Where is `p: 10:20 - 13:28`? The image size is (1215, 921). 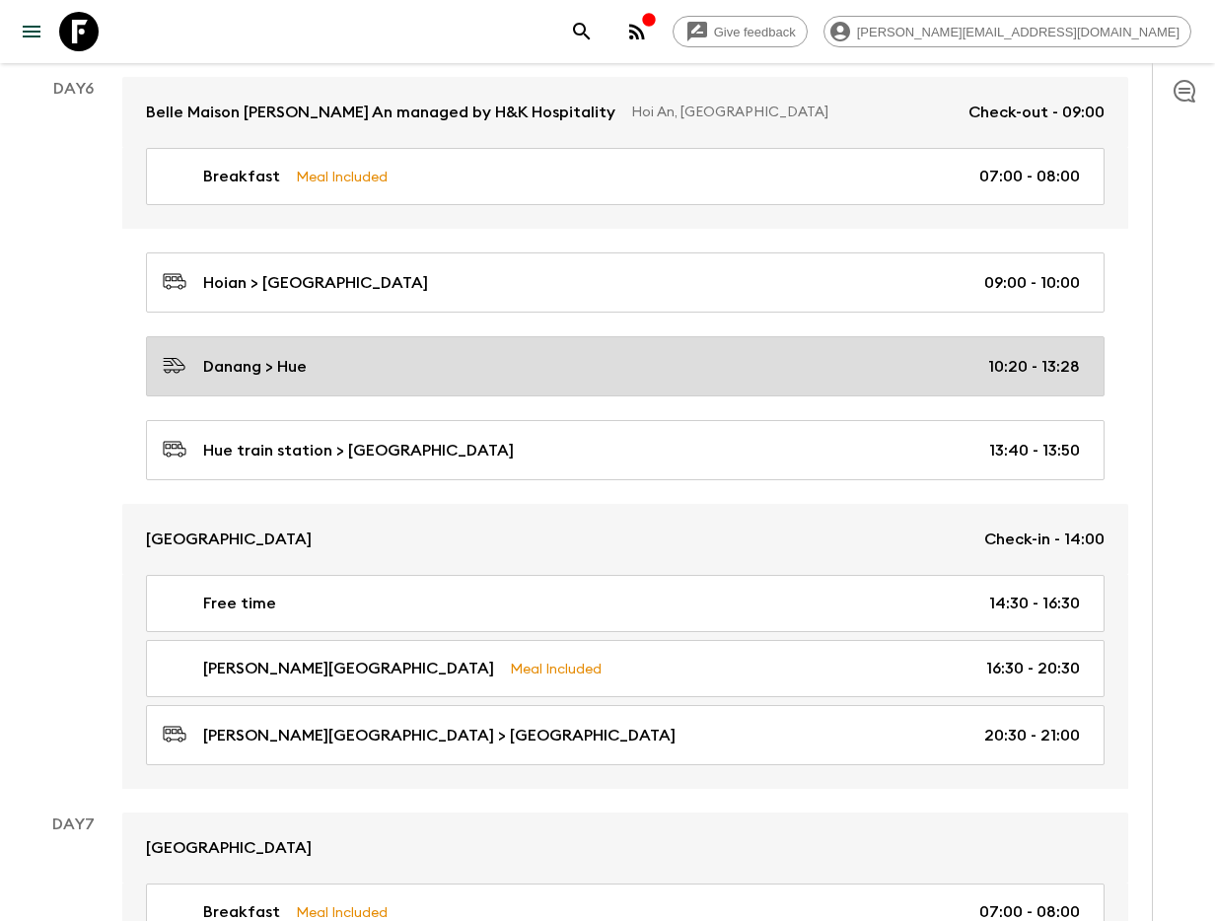 p: 10:20 - 13:28 is located at coordinates (1033, 367).